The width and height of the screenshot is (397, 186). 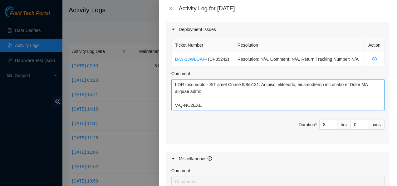 I want to click on div: Miscellaneous info-circle, so click(x=278, y=158).